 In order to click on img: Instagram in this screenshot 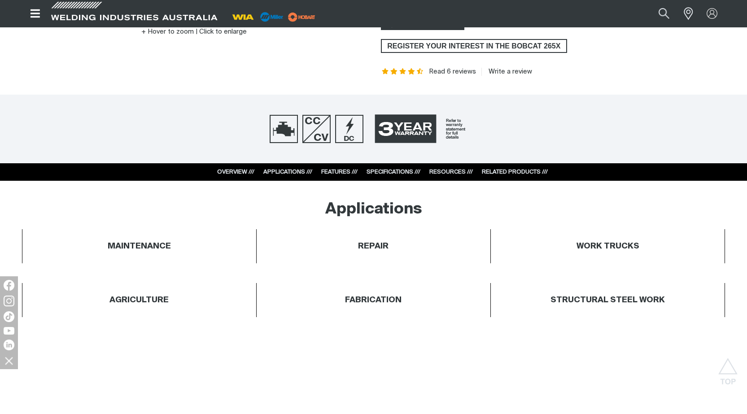, I will do `click(9, 301)`.